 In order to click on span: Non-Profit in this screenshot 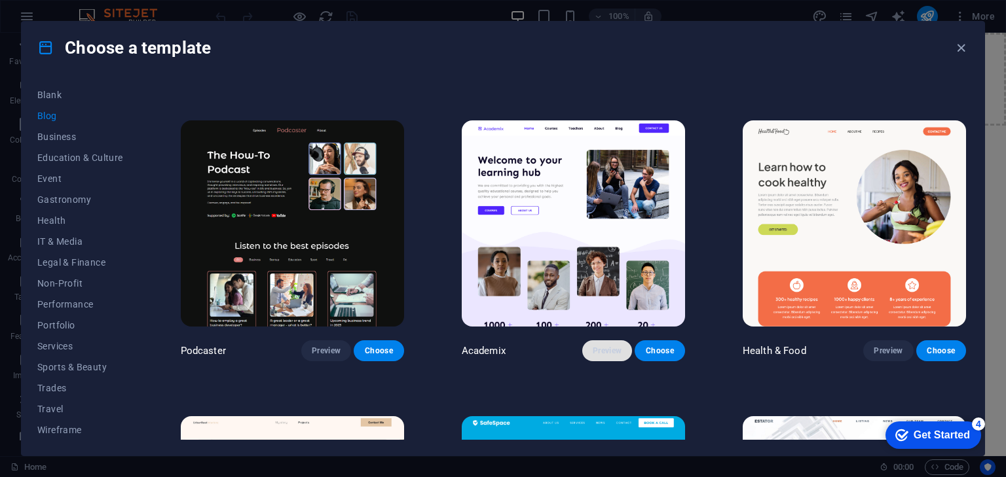, I will do `click(80, 283)`.